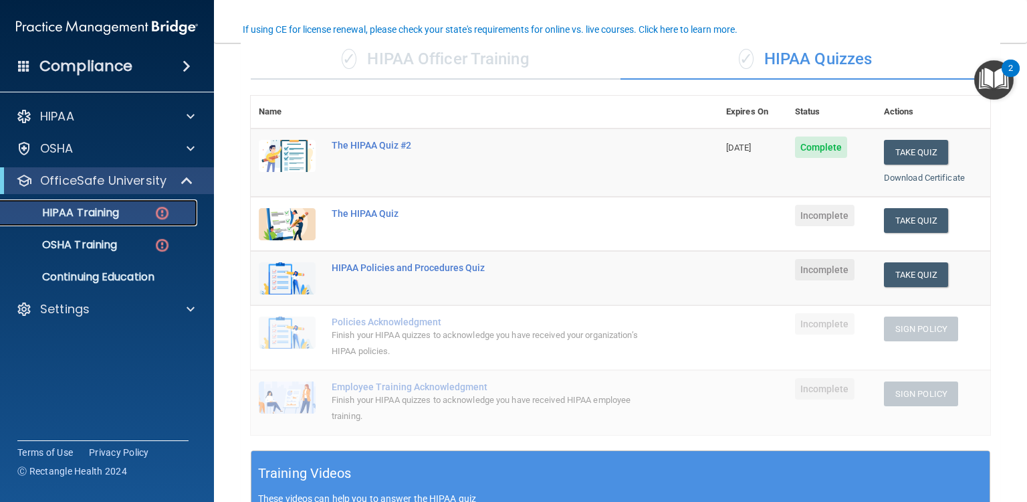 This screenshot has height=502, width=1027. I want to click on button: Open Resource Center, 2 new notifications, so click(994, 80).